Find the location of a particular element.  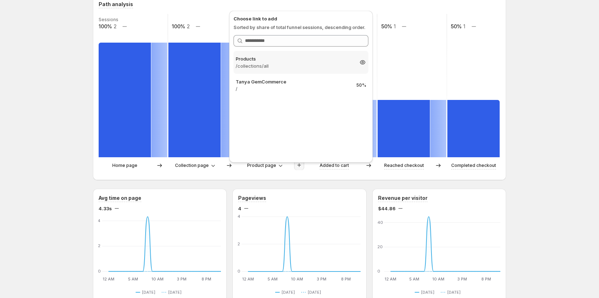

p: Added to cart is located at coordinates (334, 166).